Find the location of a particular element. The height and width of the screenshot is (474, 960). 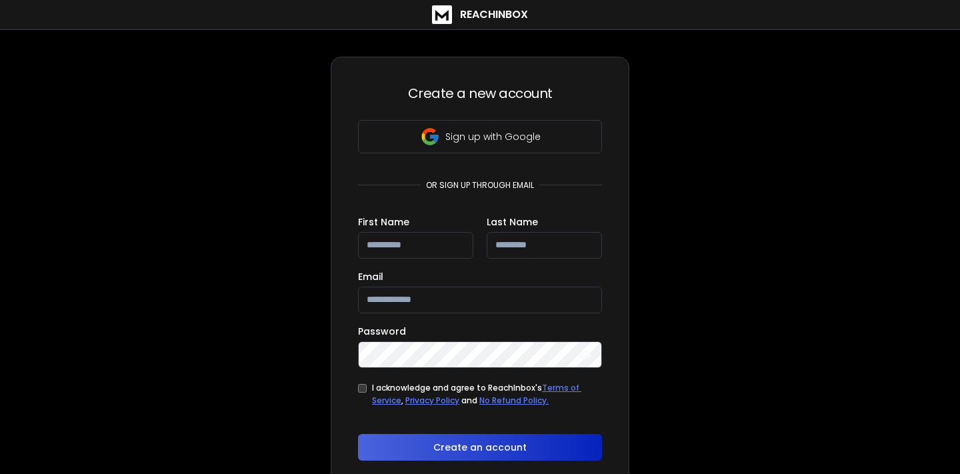

label: Last Name is located at coordinates (512, 222).